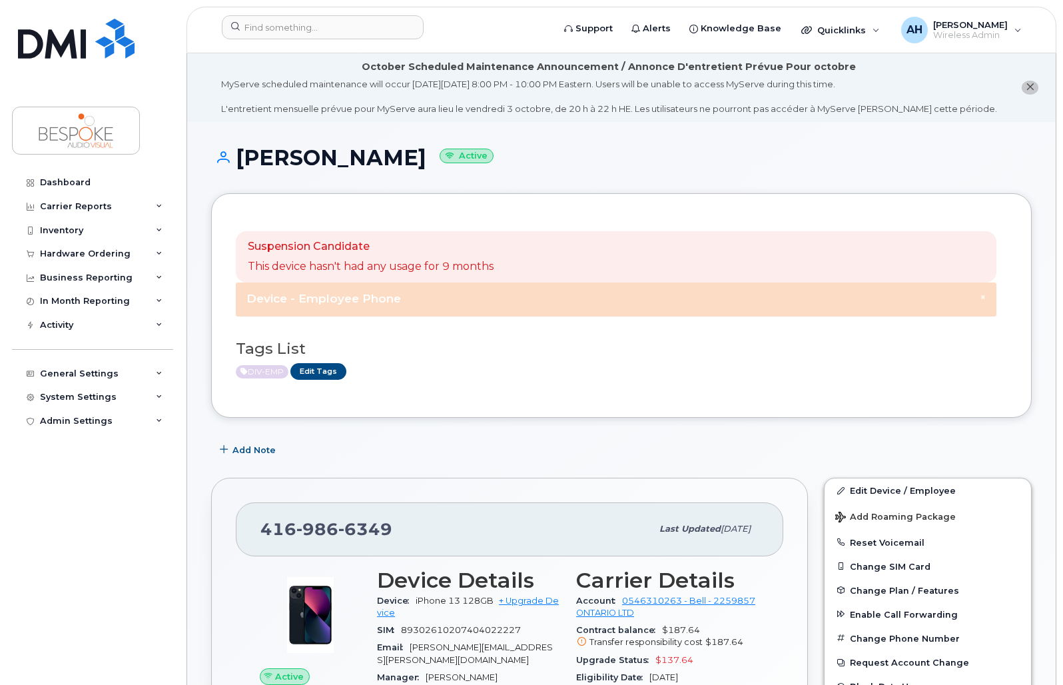  Describe the element at coordinates (389, 629) in the screenshot. I see `span: SIM` at that location.